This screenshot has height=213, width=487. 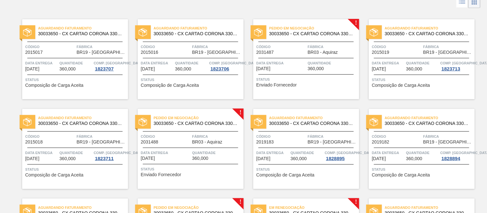 What do you see at coordinates (70, 59) in the screenshot?
I see `a: statusAguardando Faturamento30033650 - CX CARTAO CORONA 330 C6 NIV24Código2015017FábricaBR19 - [G...` at bounding box center [70, 59].